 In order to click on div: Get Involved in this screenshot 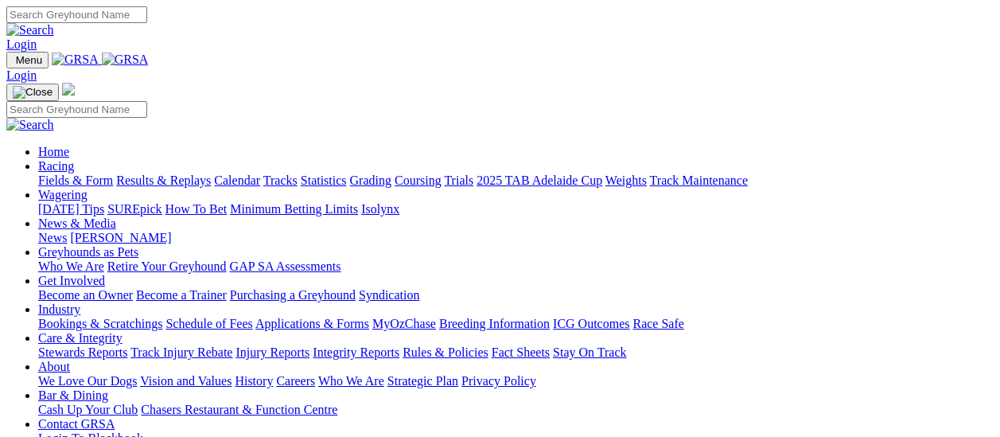, I will do `click(516, 295)`.